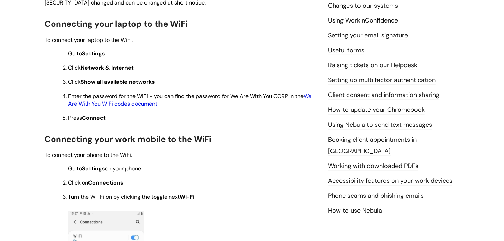 The image size is (504, 241). I want to click on a: Changes to our systems, so click(363, 6).